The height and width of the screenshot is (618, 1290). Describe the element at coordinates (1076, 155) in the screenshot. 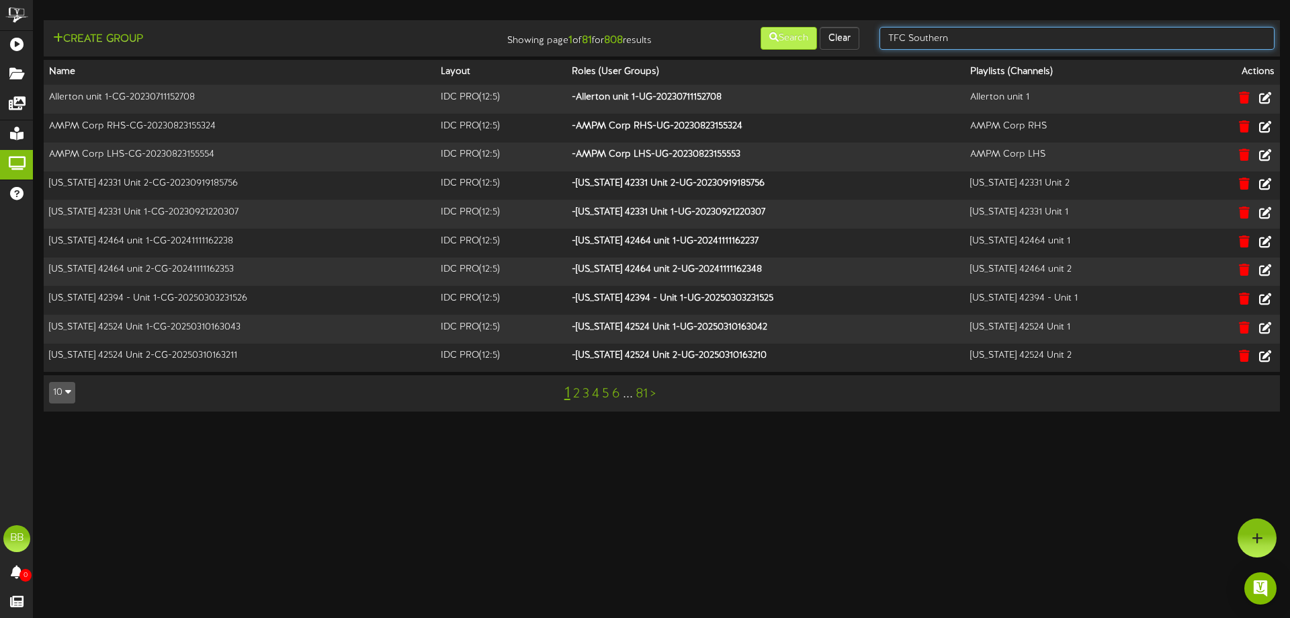

I see `div: AMPM Corp LHS` at that location.